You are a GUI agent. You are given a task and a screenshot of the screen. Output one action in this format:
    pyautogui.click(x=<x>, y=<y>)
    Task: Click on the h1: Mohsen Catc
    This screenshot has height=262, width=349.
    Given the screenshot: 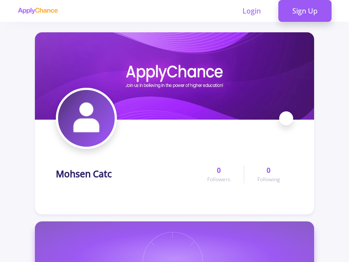 What is the action you would take?
    pyautogui.click(x=84, y=174)
    